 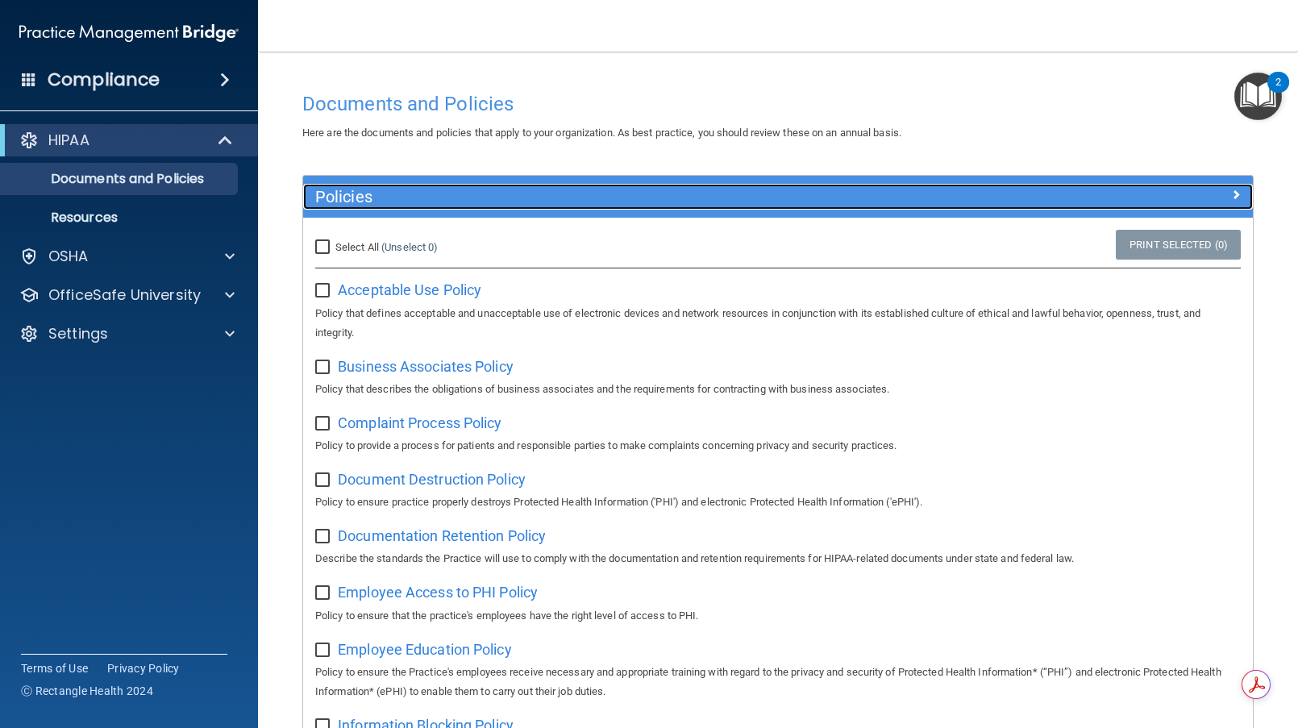 I want to click on p: OfficeSafe University, so click(x=124, y=295).